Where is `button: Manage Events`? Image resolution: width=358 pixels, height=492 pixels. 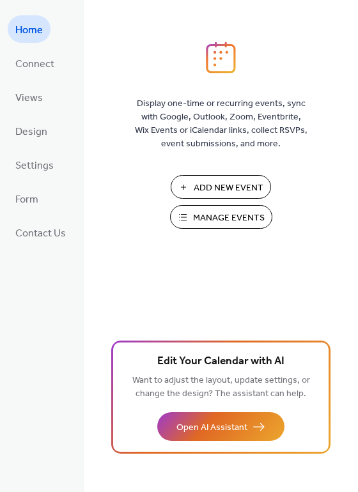 button: Manage Events is located at coordinates (221, 216).